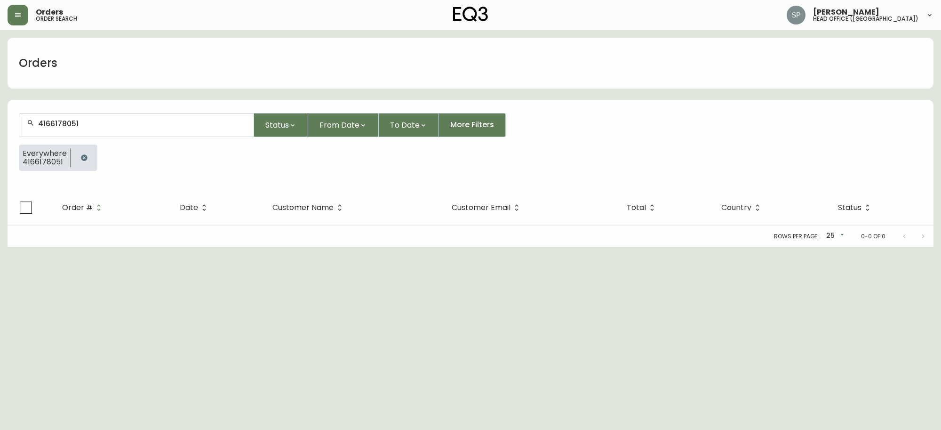 The width and height of the screenshot is (941, 430). Describe the element at coordinates (142, 123) in the screenshot. I see `input: Search` at that location.